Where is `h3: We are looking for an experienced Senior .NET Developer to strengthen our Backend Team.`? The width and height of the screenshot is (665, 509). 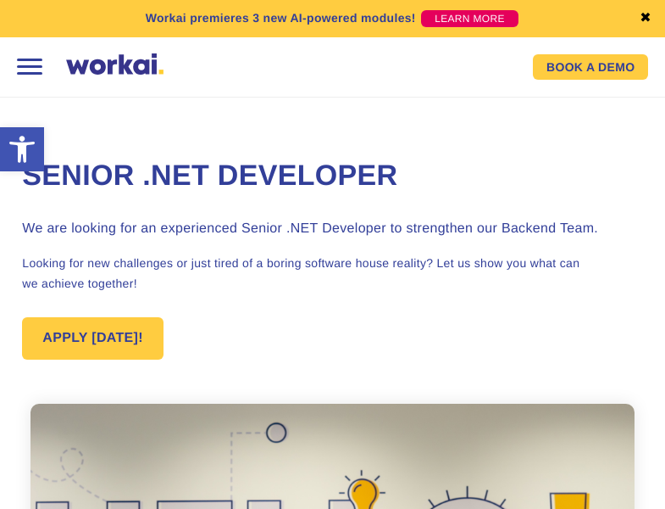
h3: We are looking for an experienced Senior .NET Developer to strengthen our Backend Team. is located at coordinates (332, 229).